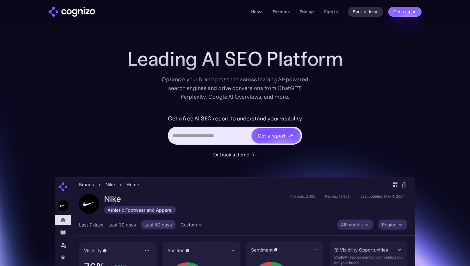 The width and height of the screenshot is (470, 266). Describe the element at coordinates (276, 136) in the screenshot. I see `a: Get a reportstarstarstar` at that location.